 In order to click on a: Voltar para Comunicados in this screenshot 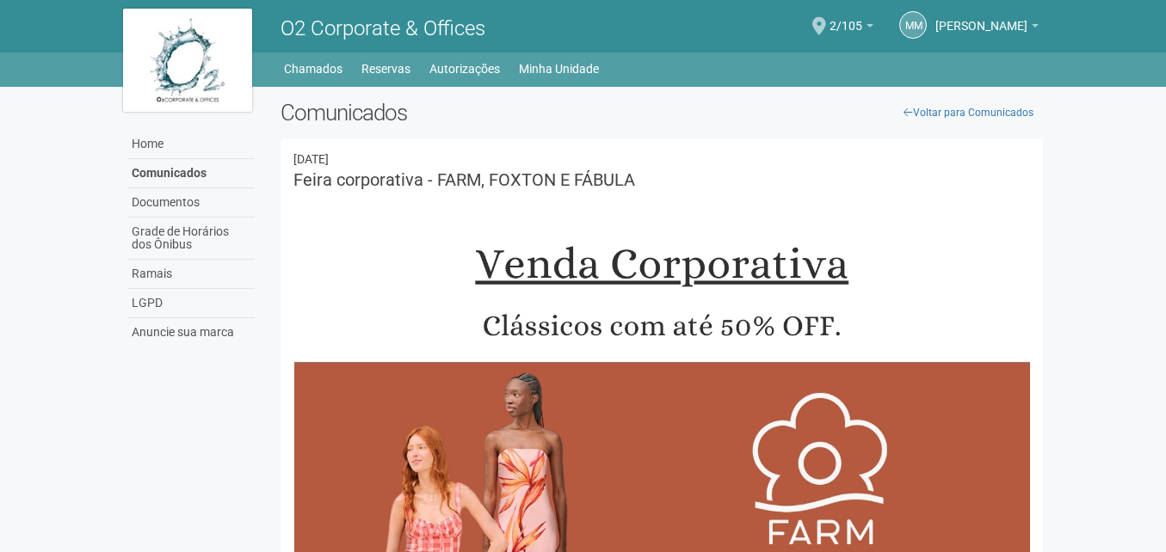, I will do `click(968, 113)`.